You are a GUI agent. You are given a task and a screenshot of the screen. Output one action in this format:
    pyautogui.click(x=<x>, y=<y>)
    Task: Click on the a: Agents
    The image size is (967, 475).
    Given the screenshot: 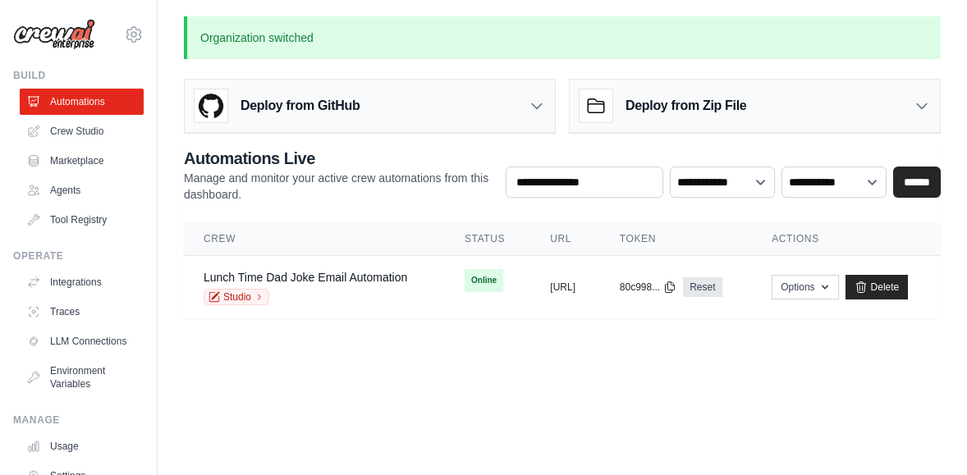 What is the action you would take?
    pyautogui.click(x=81, y=190)
    